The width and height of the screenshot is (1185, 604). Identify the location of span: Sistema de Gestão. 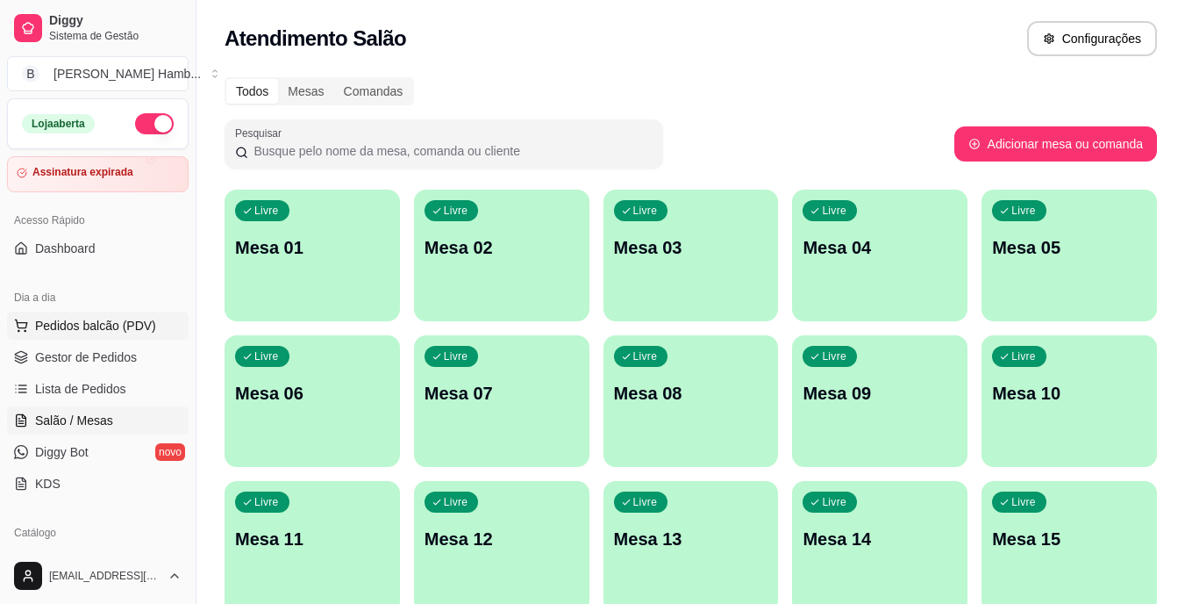
(115, 36).